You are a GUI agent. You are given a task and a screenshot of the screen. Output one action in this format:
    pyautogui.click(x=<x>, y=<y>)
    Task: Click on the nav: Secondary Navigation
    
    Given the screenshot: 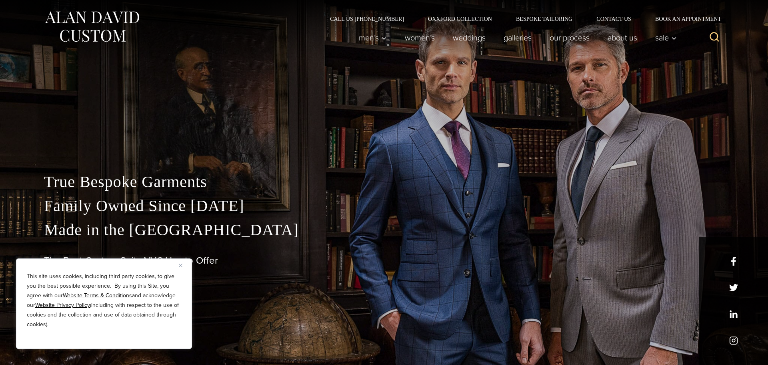 What is the action you would take?
    pyautogui.click(x=521, y=19)
    